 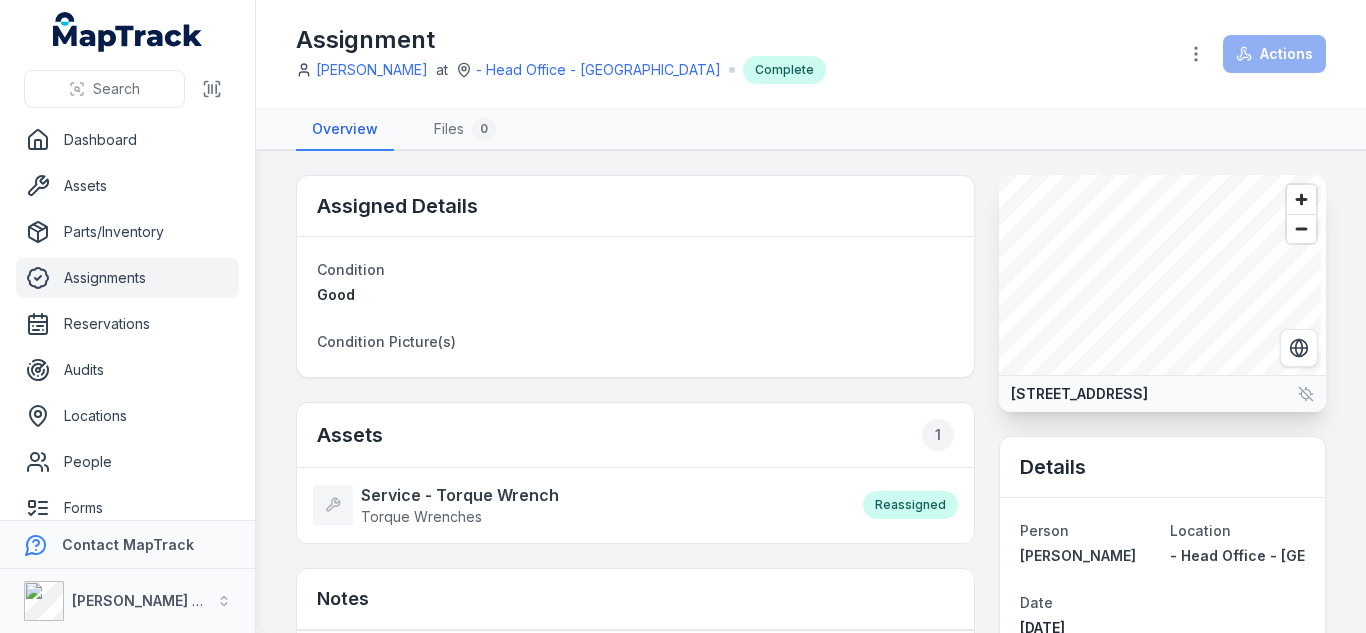 I want to click on button: Search, so click(x=104, y=89).